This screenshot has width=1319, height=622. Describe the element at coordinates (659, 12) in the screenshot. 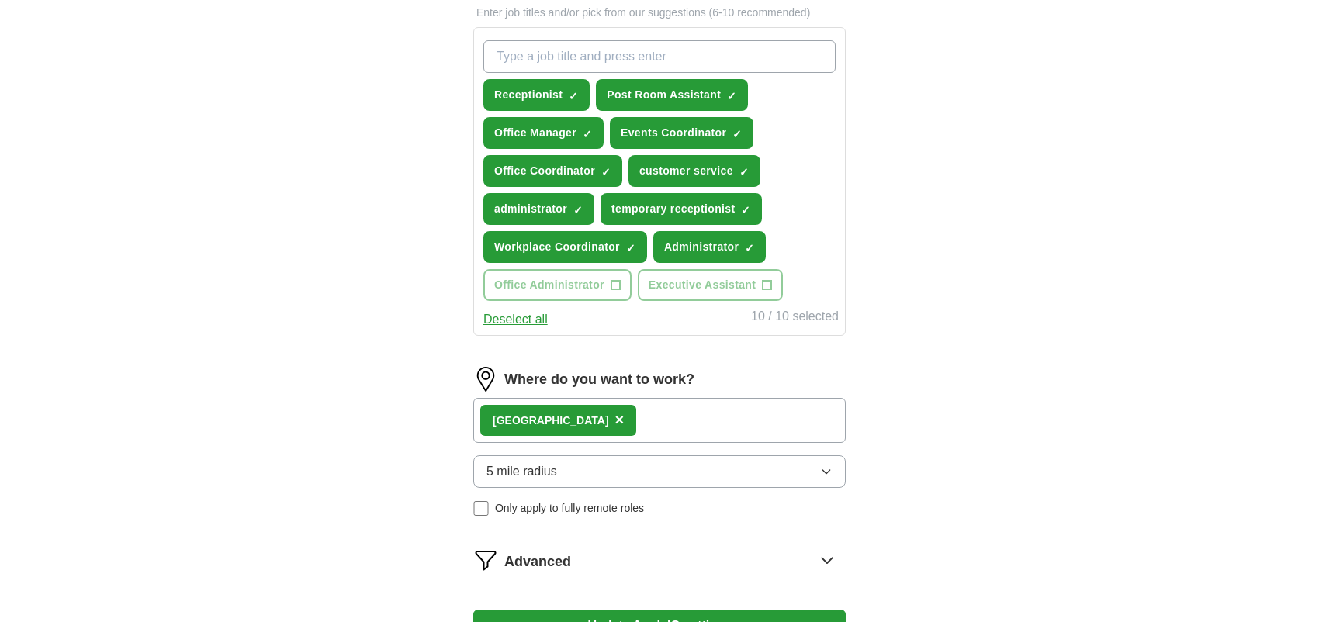

I see `p: Enter job titles and/or pick from our suggestions (6-10 recommended)` at that location.